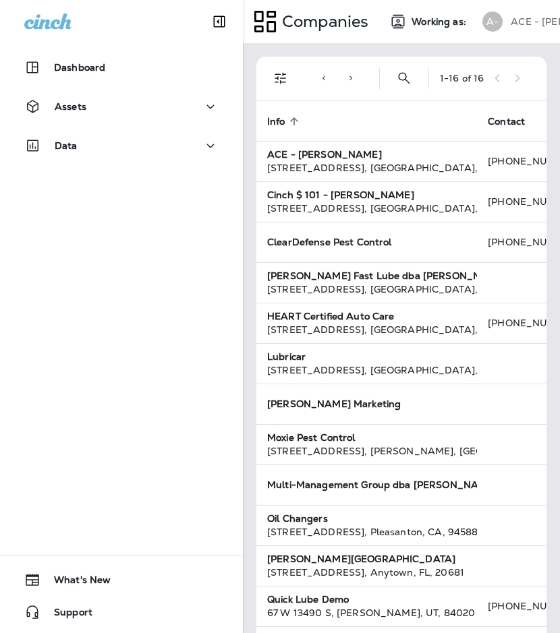  What do you see at coordinates (311, 438) in the screenshot?
I see `strong: Moxie Pest Control` at bounding box center [311, 438].